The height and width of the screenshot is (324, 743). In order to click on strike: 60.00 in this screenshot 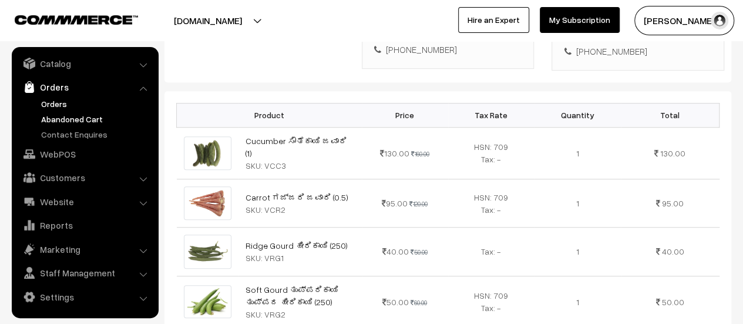, I will do `click(419, 302)`.